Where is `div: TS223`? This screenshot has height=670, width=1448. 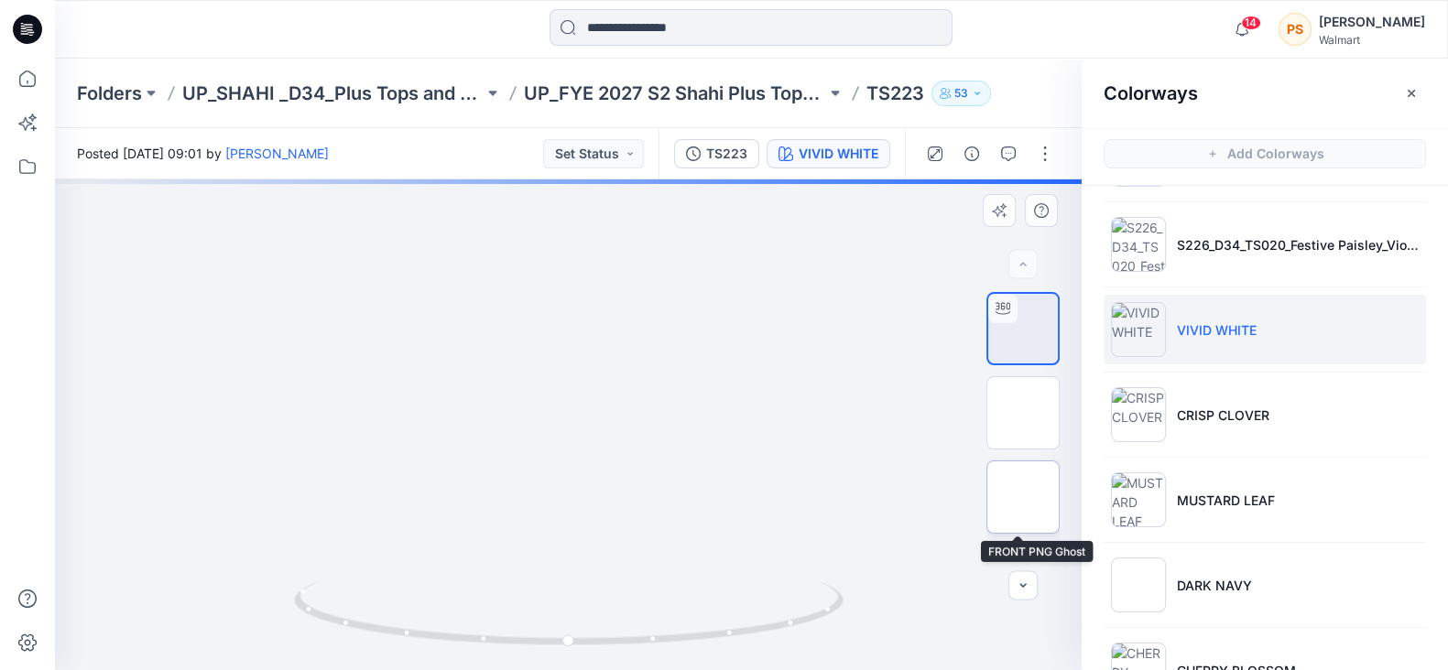 div: TS223 is located at coordinates (726, 154).